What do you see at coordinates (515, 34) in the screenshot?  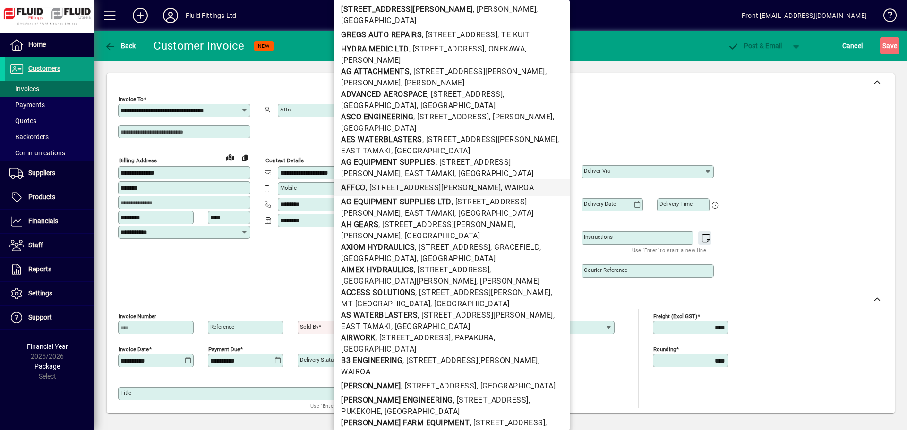 I see `span: , TE KUITI` at bounding box center [515, 34].